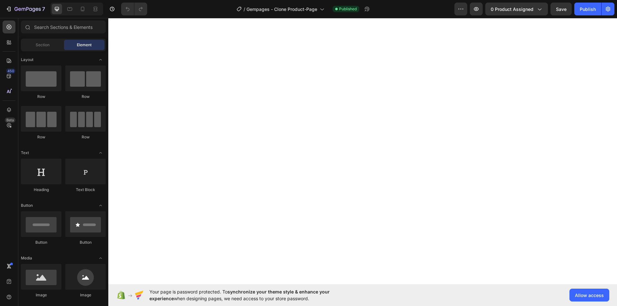  What do you see at coordinates (239, 295) in the screenshot?
I see `span: synchronize your theme style & enhance your experience` at bounding box center [239, 295].